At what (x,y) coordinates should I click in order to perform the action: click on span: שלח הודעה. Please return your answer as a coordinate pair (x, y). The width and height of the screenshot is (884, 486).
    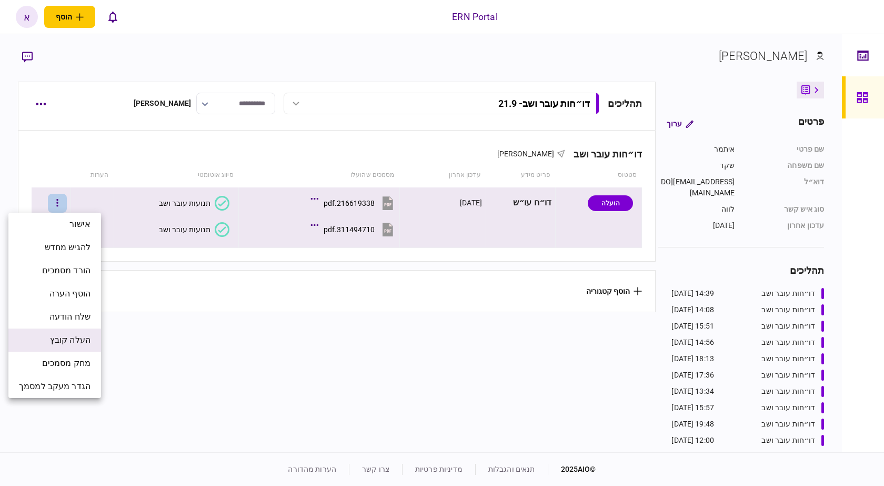
    Looking at the image, I should click on (70, 317).